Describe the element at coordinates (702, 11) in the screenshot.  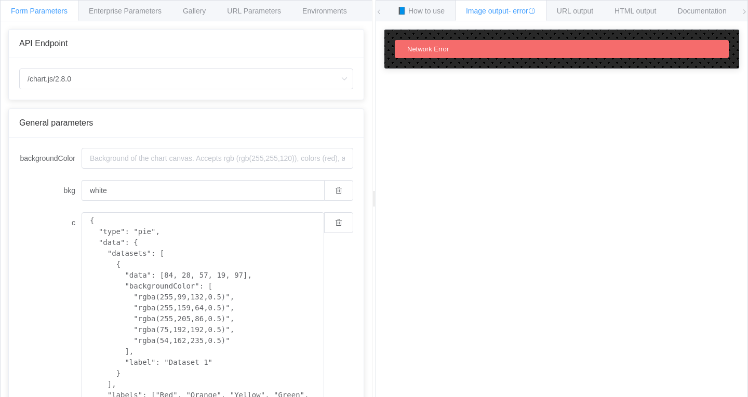
I see `span: Documentation` at that location.